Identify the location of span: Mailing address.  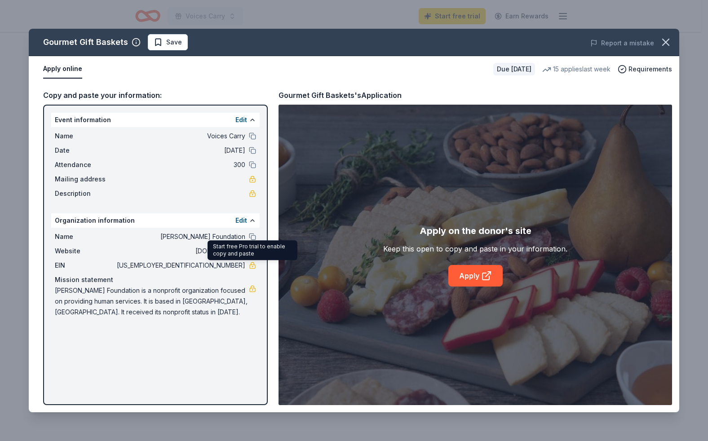
(85, 179).